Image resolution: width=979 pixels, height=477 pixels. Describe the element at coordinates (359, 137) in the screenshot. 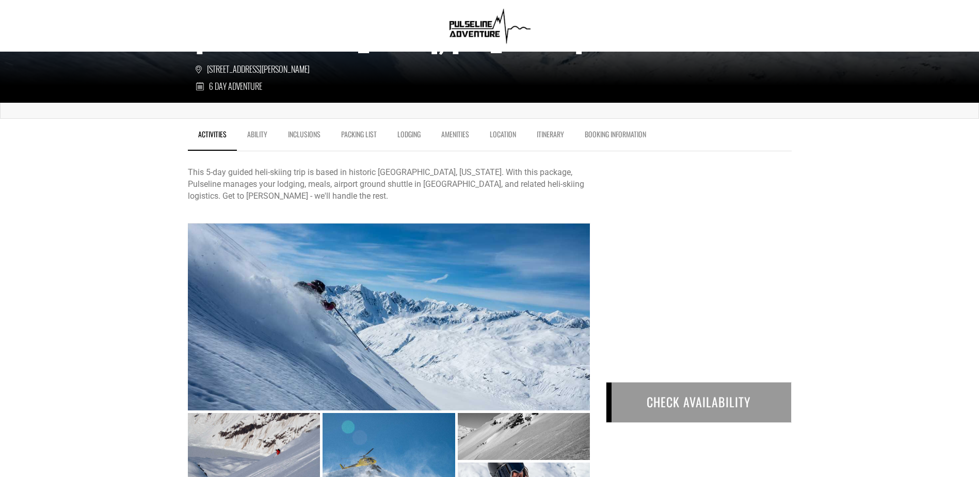

I see `a: Packing List` at that location.